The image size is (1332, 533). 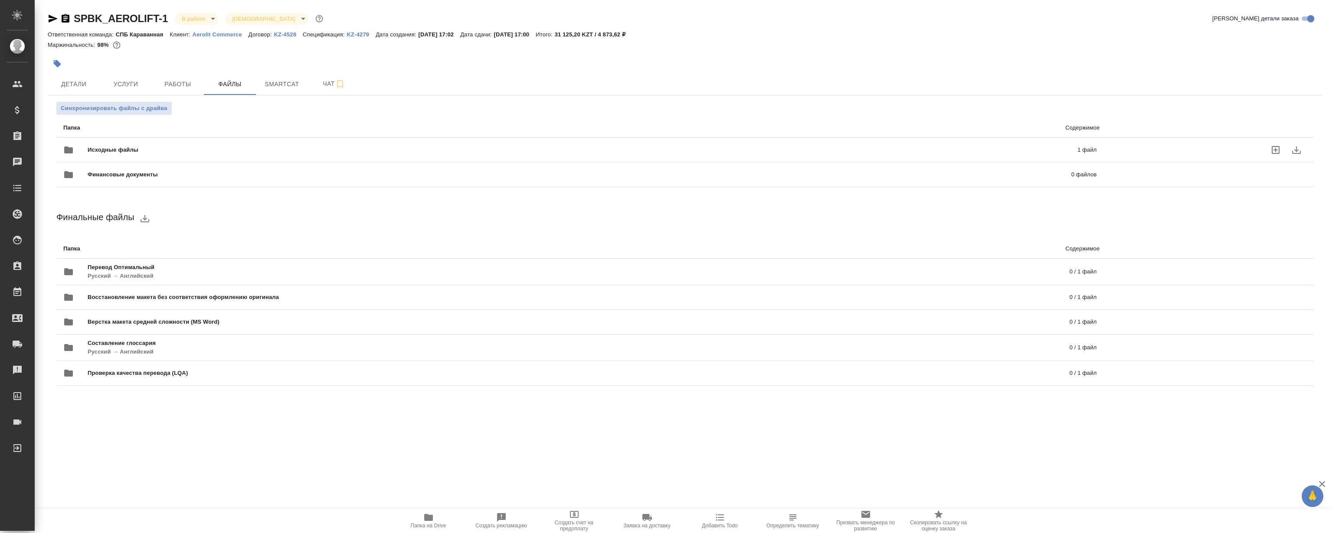 I want to click on span: Финансовые документы, so click(x=351, y=175).